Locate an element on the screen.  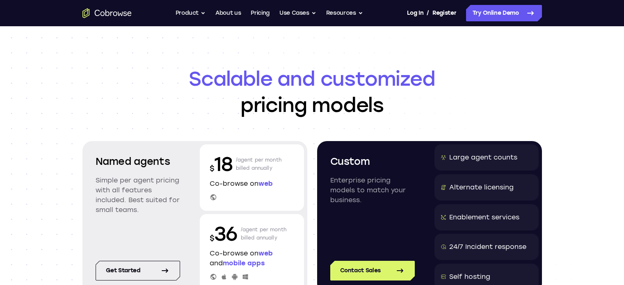
p: 36 is located at coordinates (223, 234).